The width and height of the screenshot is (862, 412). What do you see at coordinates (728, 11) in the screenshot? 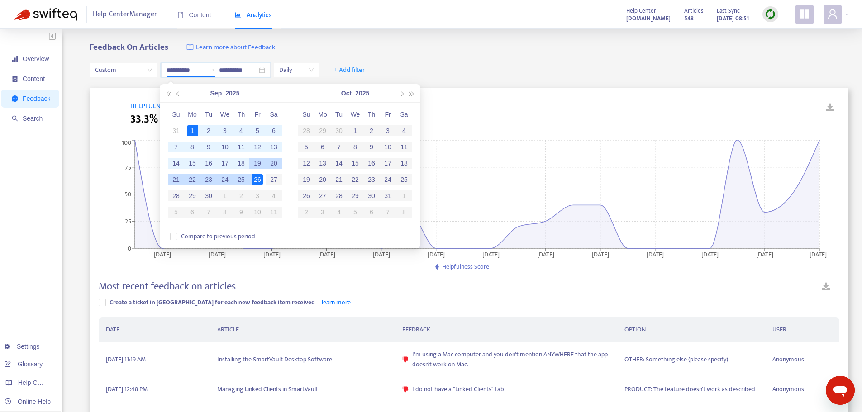
I see `span: Last Sync` at bounding box center [728, 11].